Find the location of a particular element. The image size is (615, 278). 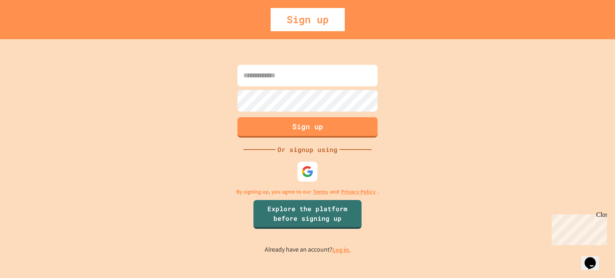

div: Sign up is located at coordinates (307, 20).